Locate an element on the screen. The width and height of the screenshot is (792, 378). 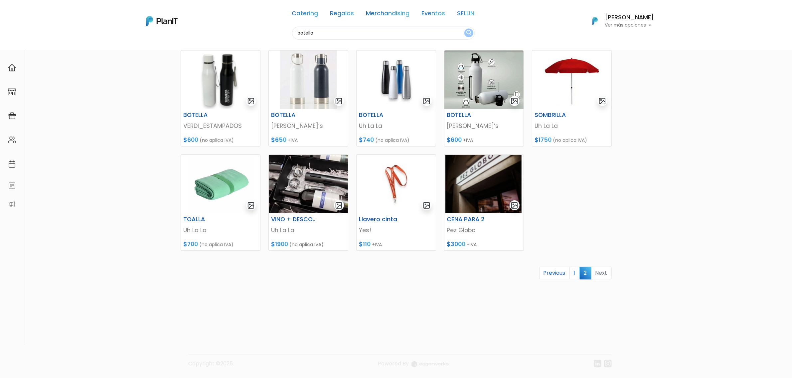
img: marketplace-4ceaa7011d94191e9ded77b95e3339b90024bf715f7c57f8cf31f2d8c509eaba.svg is located at coordinates (12, 92).